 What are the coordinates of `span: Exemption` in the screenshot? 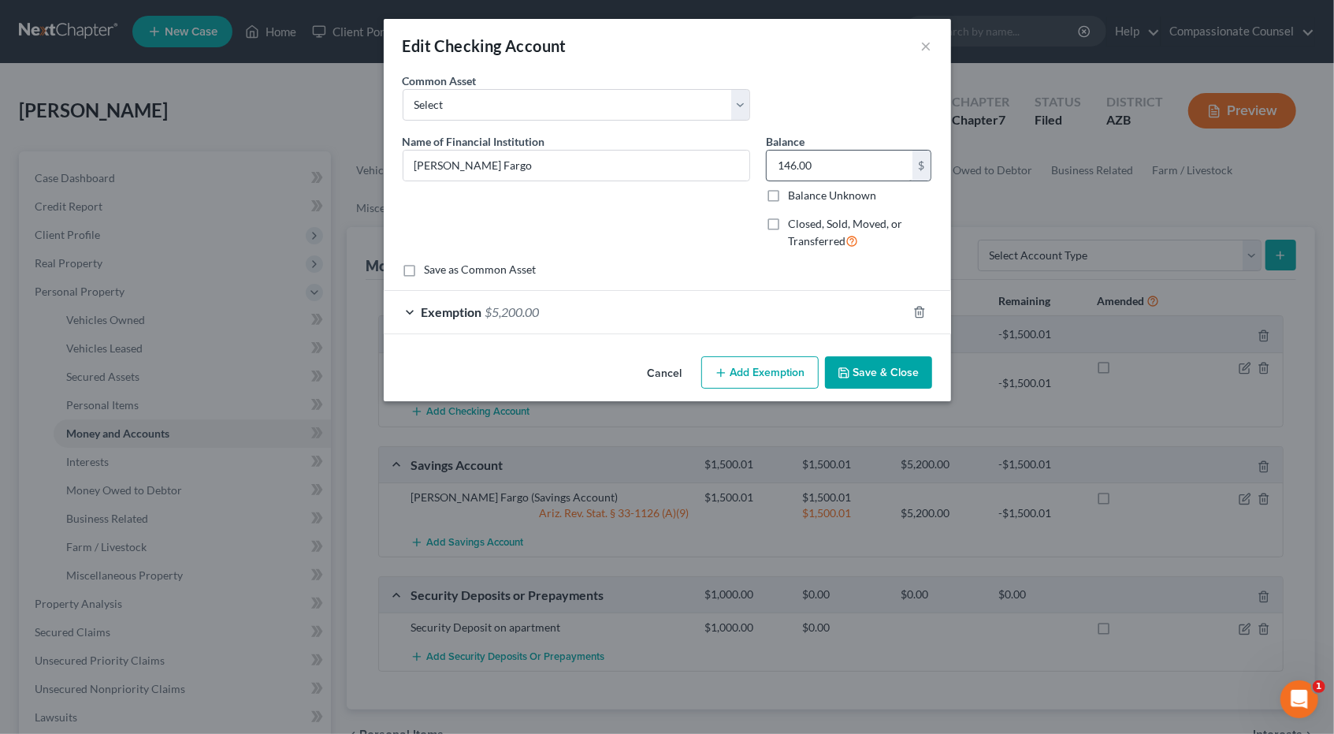 It's located at (452, 311).